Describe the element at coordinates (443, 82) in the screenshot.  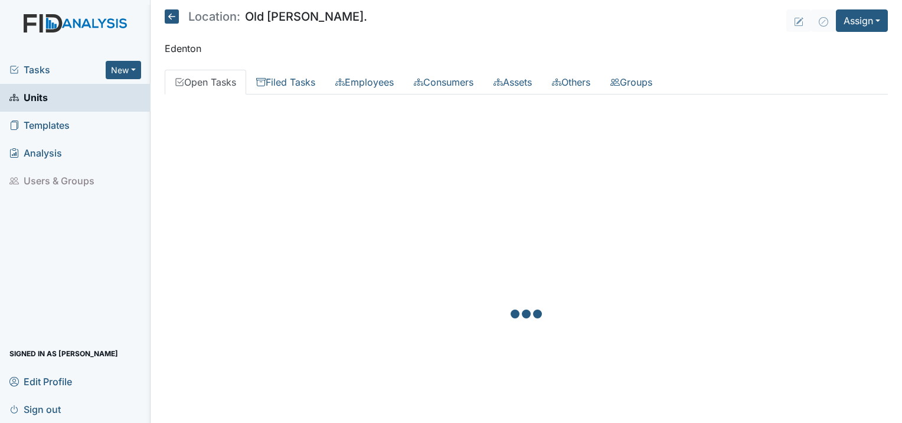
I see `a: Consumers` at that location.